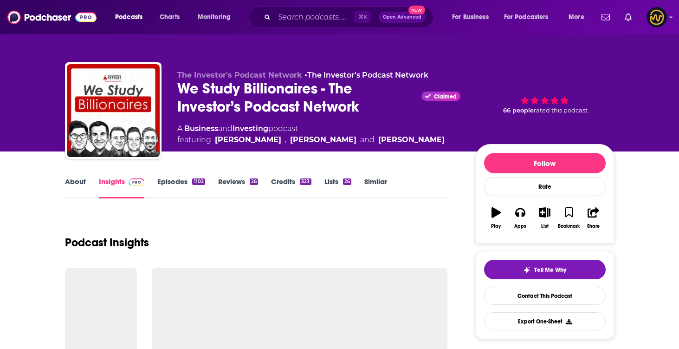 This screenshot has width=679, height=349. Describe the element at coordinates (75, 188) in the screenshot. I see `a: About` at that location.